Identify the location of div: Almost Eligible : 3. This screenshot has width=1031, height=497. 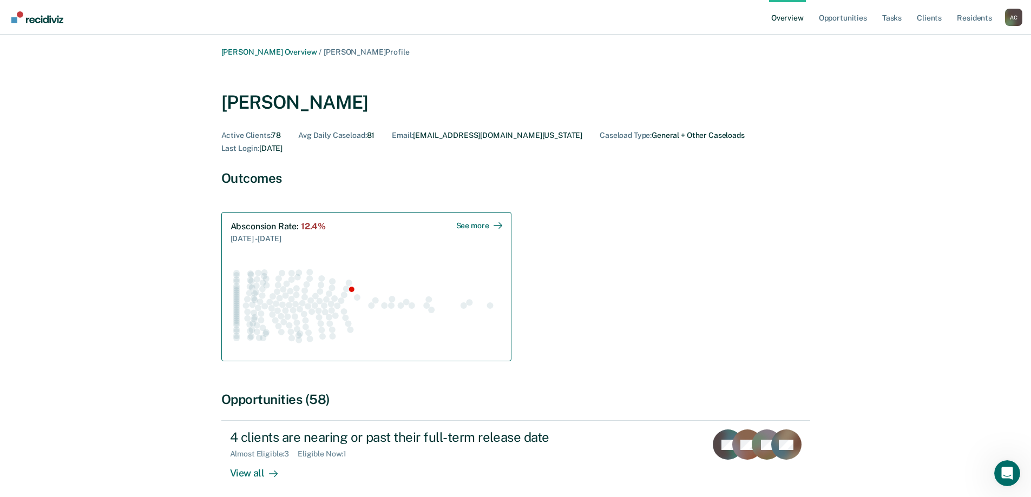
(264, 454).